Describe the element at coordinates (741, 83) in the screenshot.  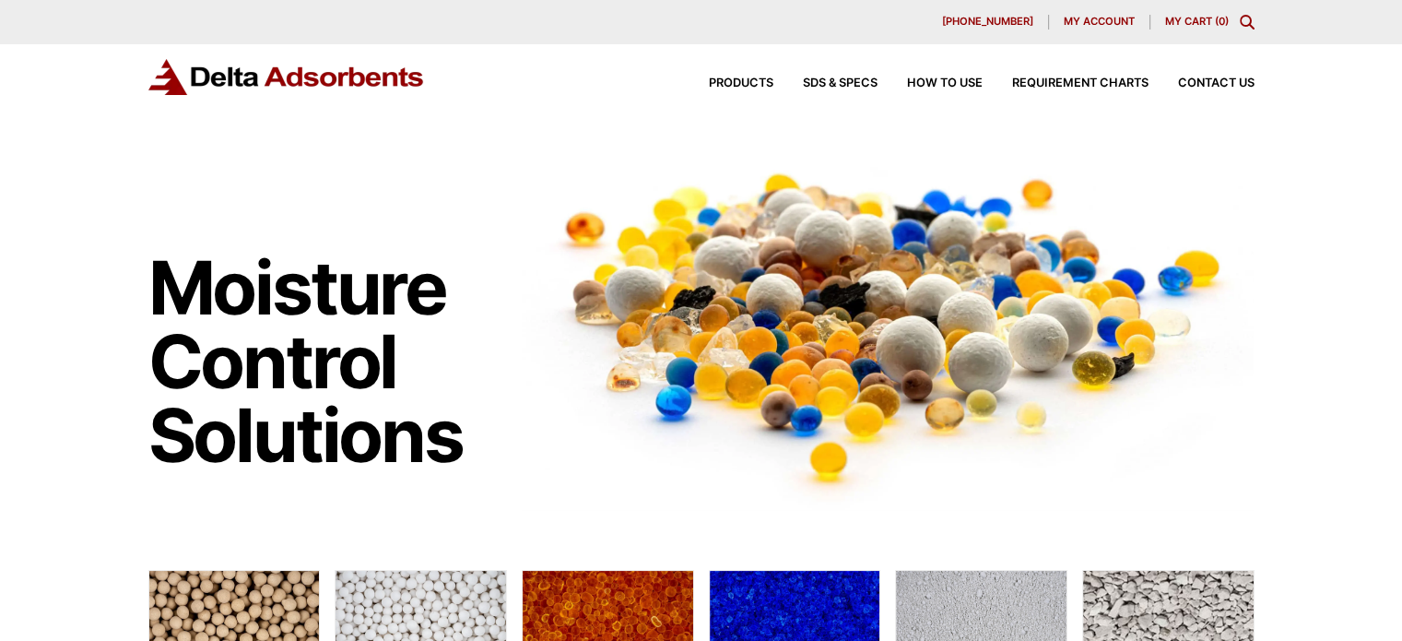
I see `span: Products` at that location.